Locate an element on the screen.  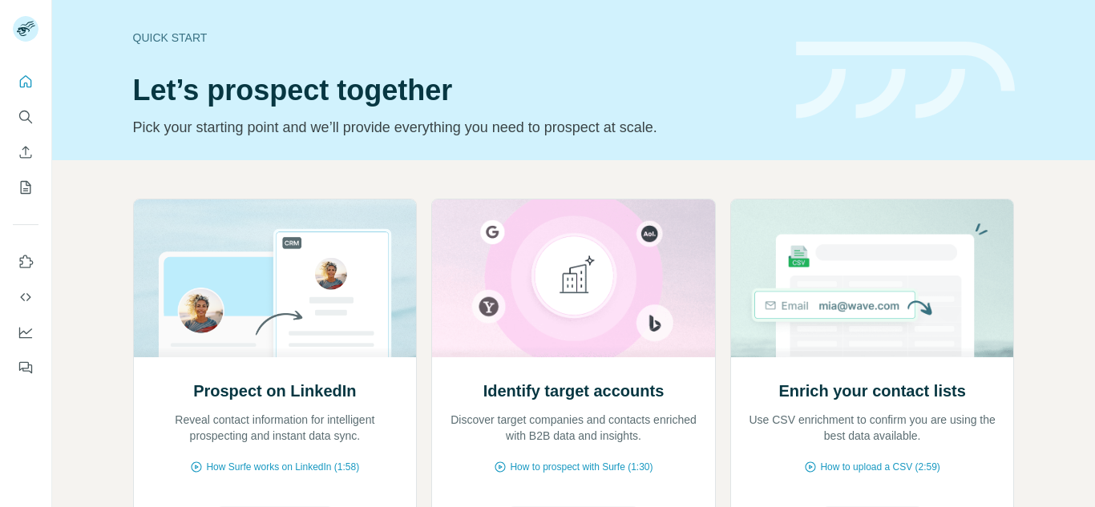
span: How to prospect with Surfe (1:30) is located at coordinates (581, 467).